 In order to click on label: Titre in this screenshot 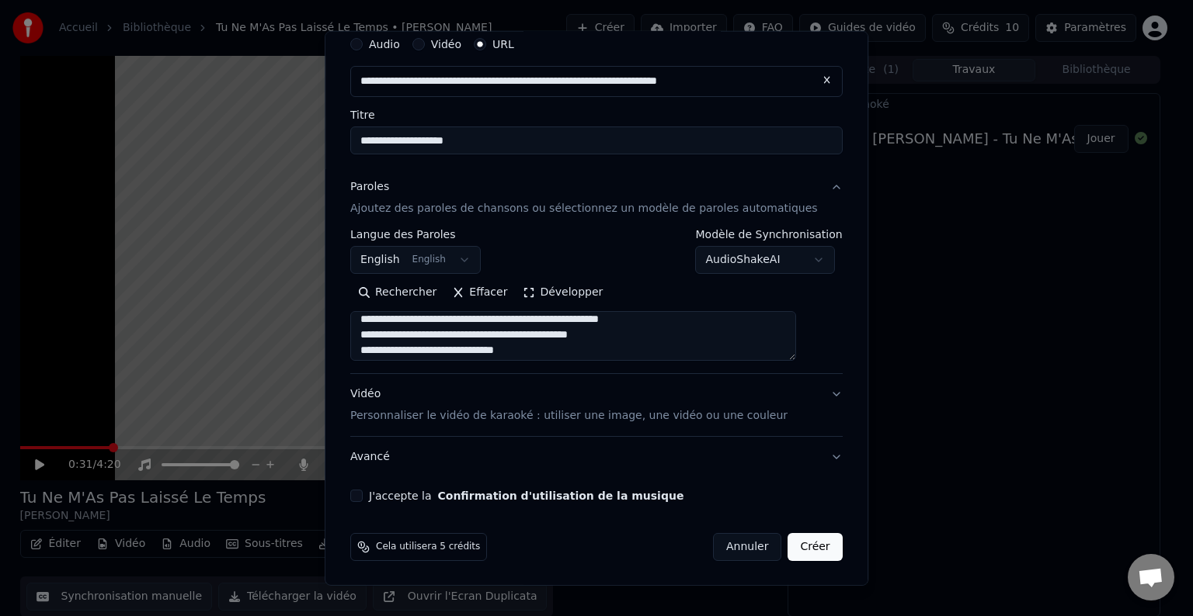, I will do `click(596, 115)`.